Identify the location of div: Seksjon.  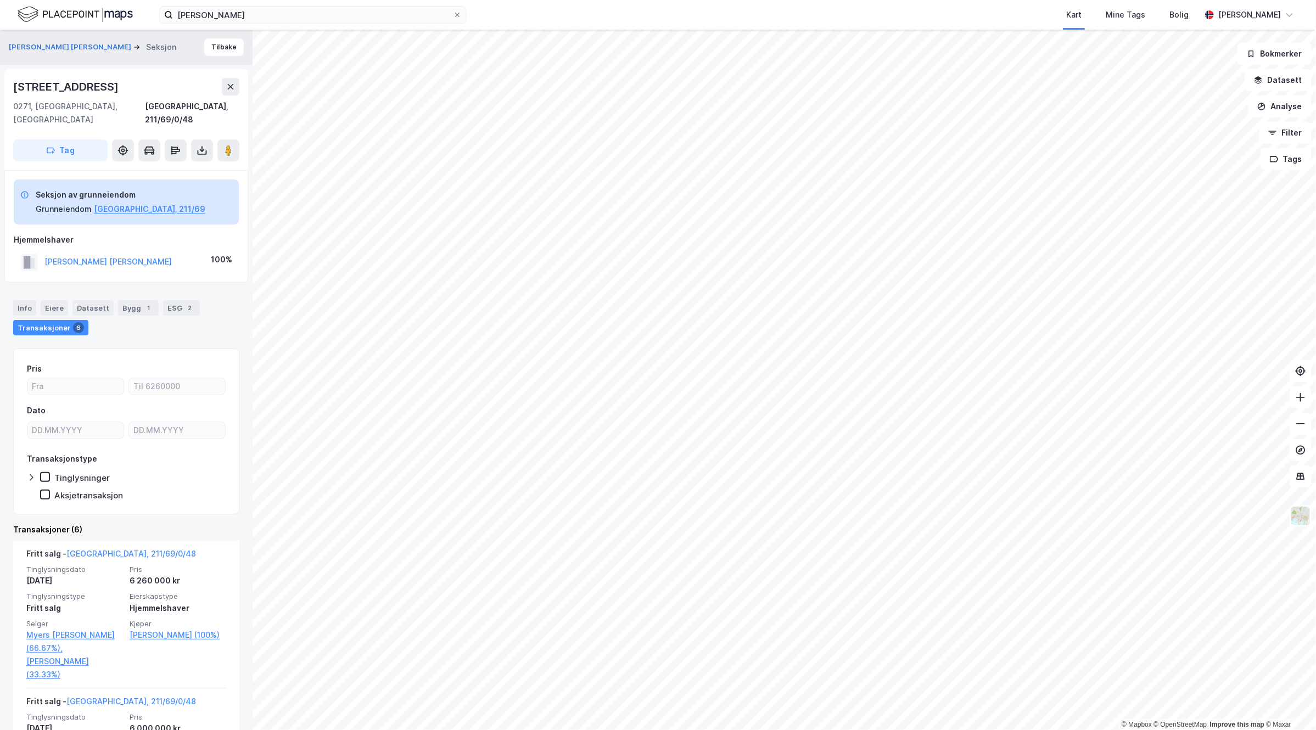
(161, 47).